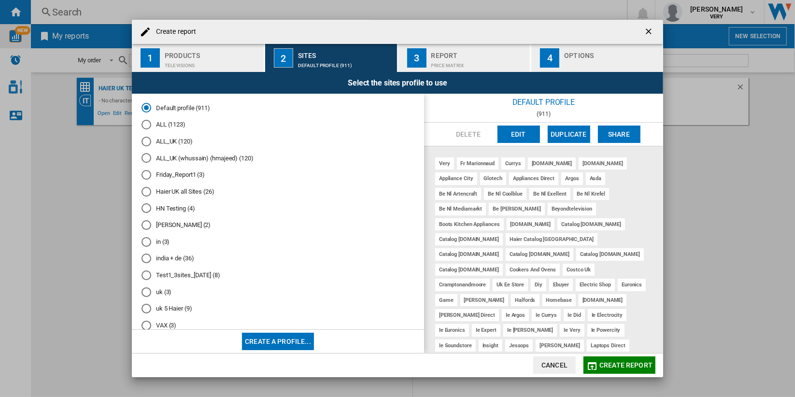 The height and width of the screenshot is (397, 795). What do you see at coordinates (278, 342) in the screenshot?
I see `button: Create a profile...` at bounding box center [278, 342].